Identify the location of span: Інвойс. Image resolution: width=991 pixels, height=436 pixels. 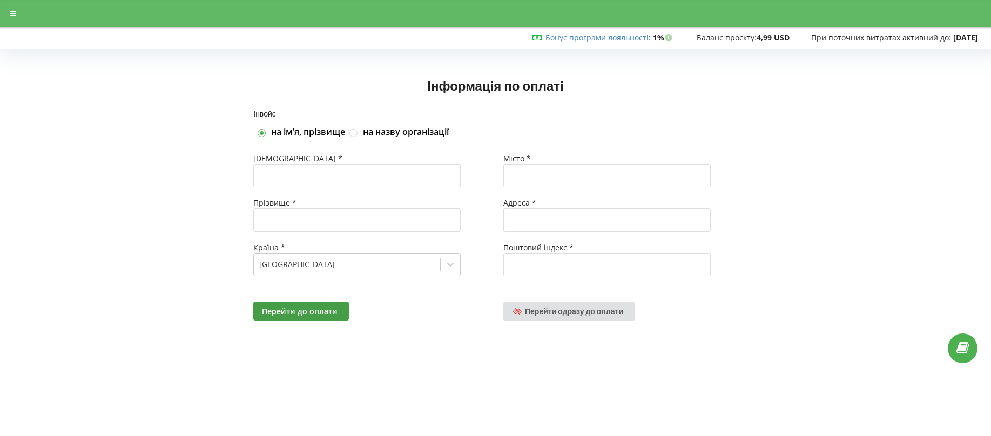
(265, 113).